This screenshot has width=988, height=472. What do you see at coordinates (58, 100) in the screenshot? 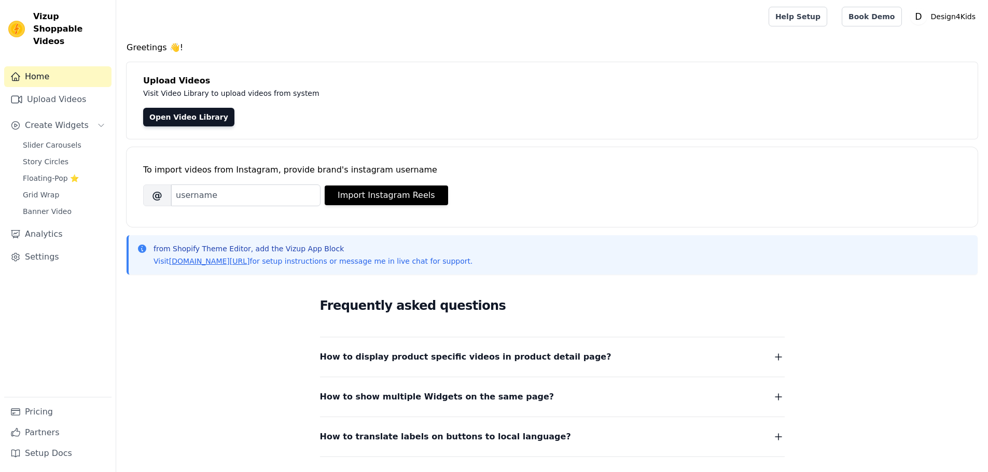
I see `a: Upload Videos` at bounding box center [58, 100].